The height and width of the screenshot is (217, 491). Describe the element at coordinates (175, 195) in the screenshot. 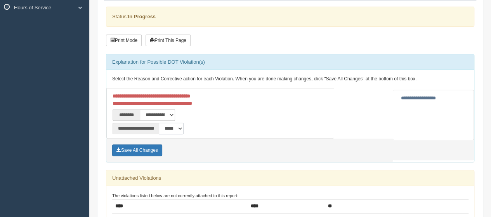

I see `small: The violations listed below are not currently attached to this report:` at that location.